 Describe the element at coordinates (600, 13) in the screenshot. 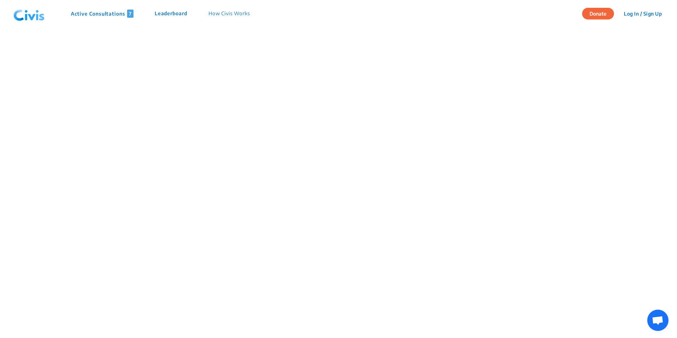

I see `a: Donate` at that location.